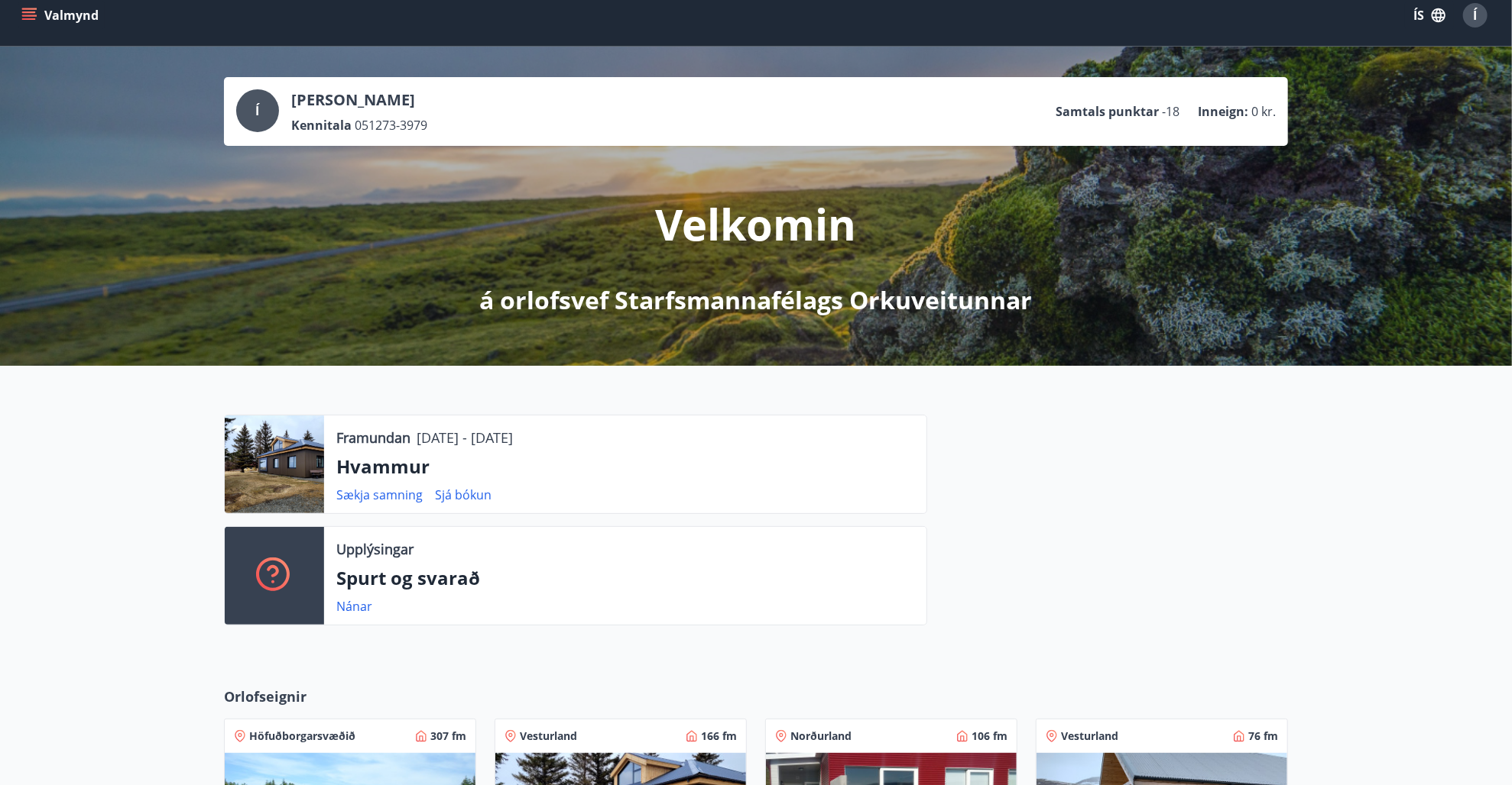  I want to click on p: á orlofsvef Starfsmannafélags Orkuveitunnar, so click(756, 300).